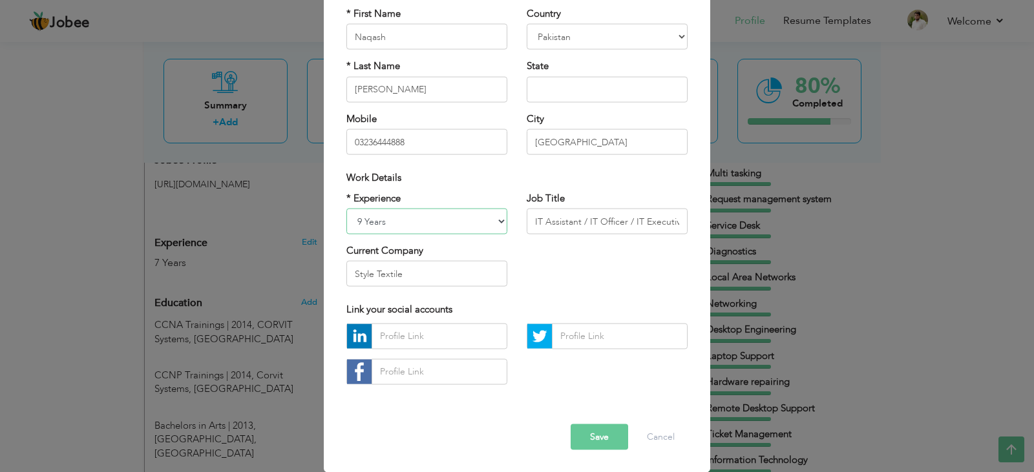 This screenshot has width=1034, height=472. I want to click on label: Country, so click(544, 14).